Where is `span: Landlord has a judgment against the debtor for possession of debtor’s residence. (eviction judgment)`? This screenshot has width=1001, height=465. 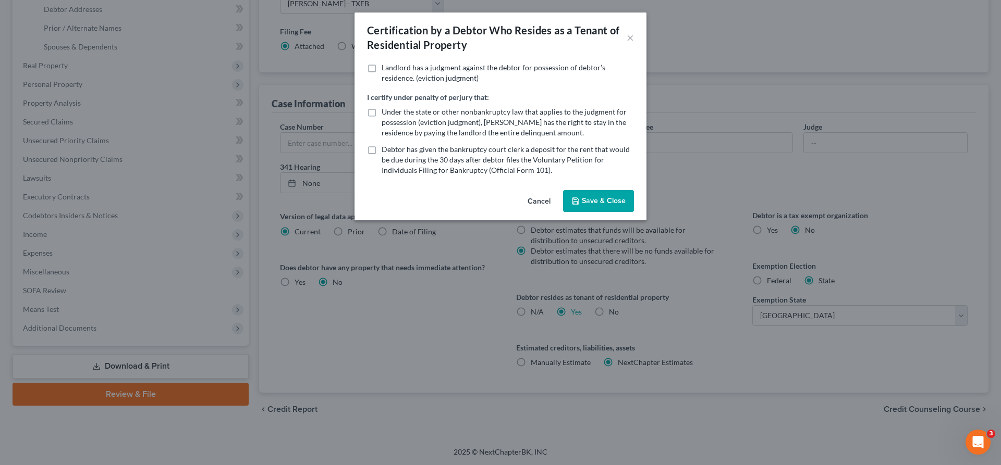
span: Landlord has a judgment against the debtor for possession of debtor’s residence. (eviction judgment) is located at coordinates (493, 72).